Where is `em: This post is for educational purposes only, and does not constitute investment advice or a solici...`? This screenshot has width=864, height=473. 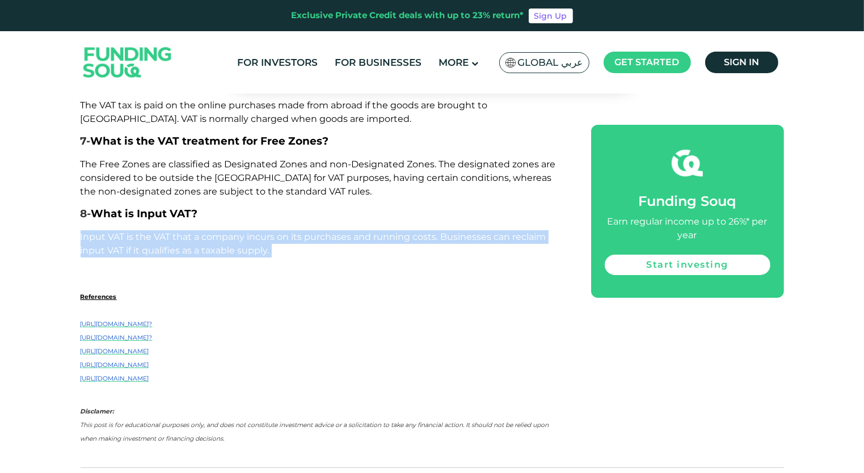
em: This post is for educational purposes only, and does not constitute investment advice or a solici... is located at coordinates (315, 432).